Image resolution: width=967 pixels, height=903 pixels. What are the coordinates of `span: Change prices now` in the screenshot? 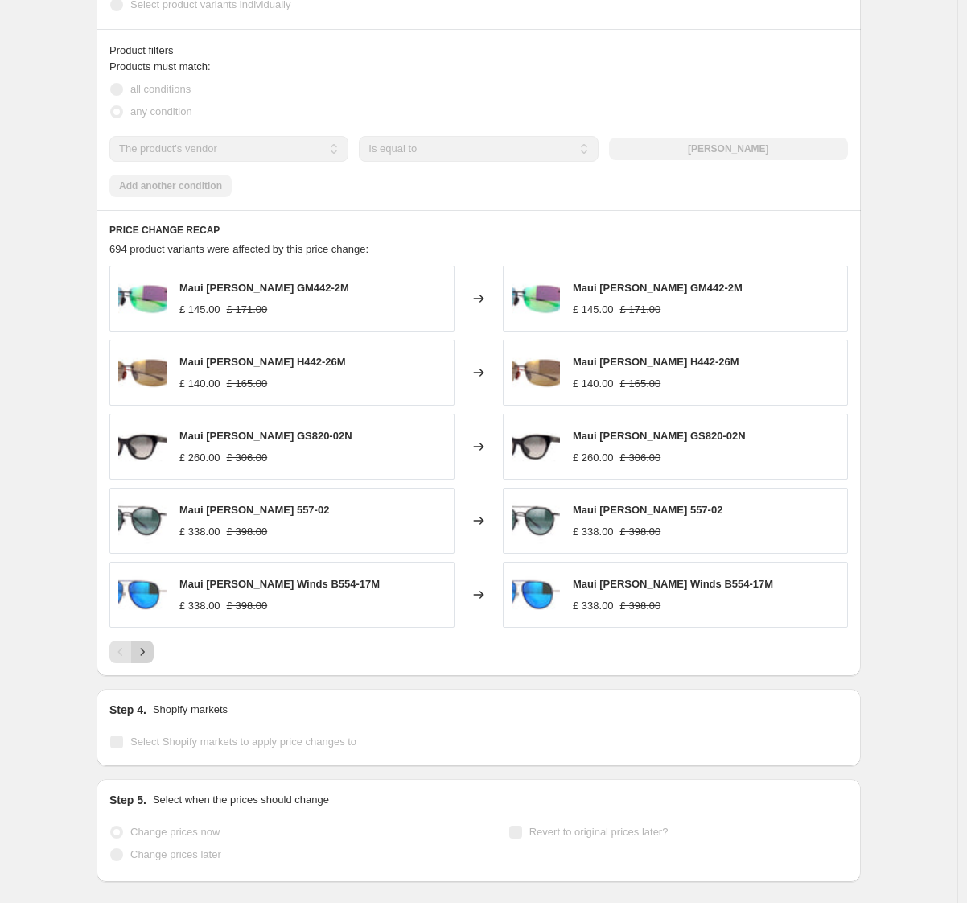 It's located at (175, 831).